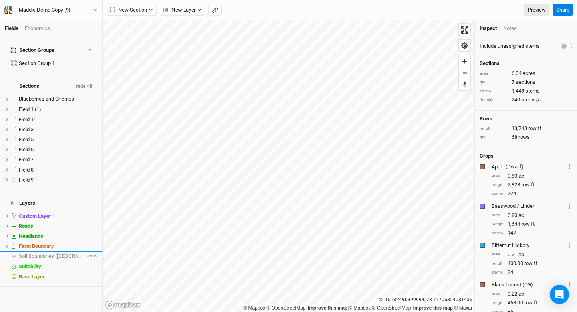 This screenshot has height=312, width=577. What do you see at coordinates (32, 50) in the screenshot?
I see `div: Section Groups` at bounding box center [32, 50].